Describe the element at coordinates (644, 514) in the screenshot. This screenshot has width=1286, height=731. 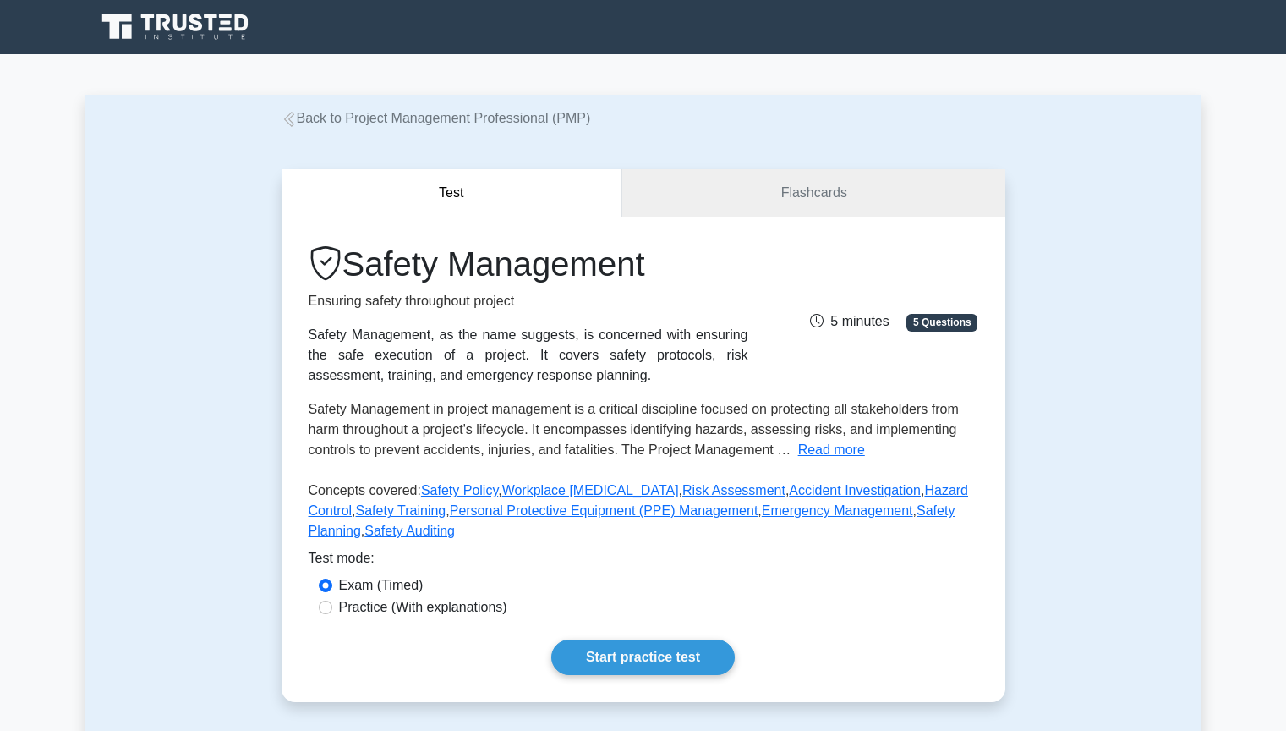
I see `p: Concepts covered: , , , , , , , , ,` at that location.